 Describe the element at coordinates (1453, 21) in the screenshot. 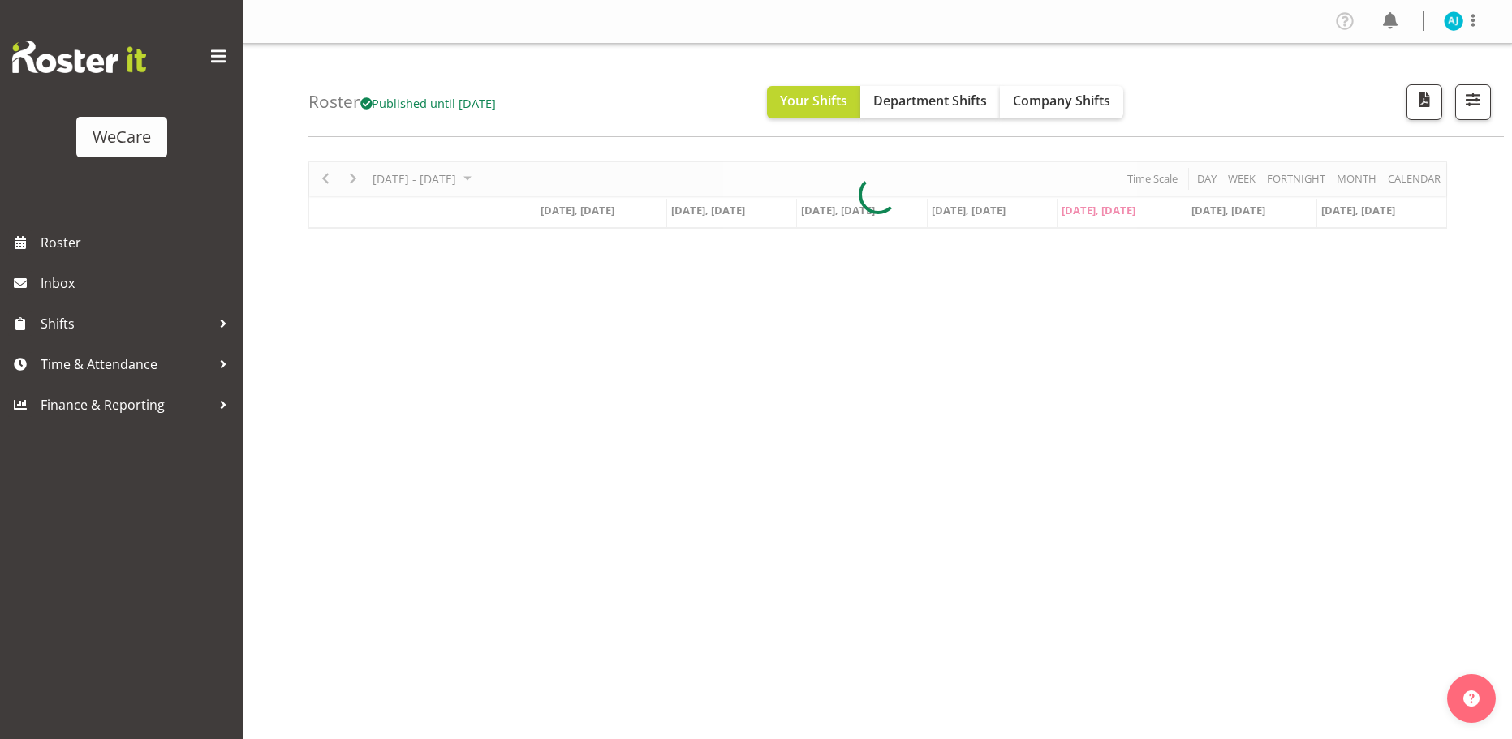

I see `img: aj-jones10453.jpg` at that location.